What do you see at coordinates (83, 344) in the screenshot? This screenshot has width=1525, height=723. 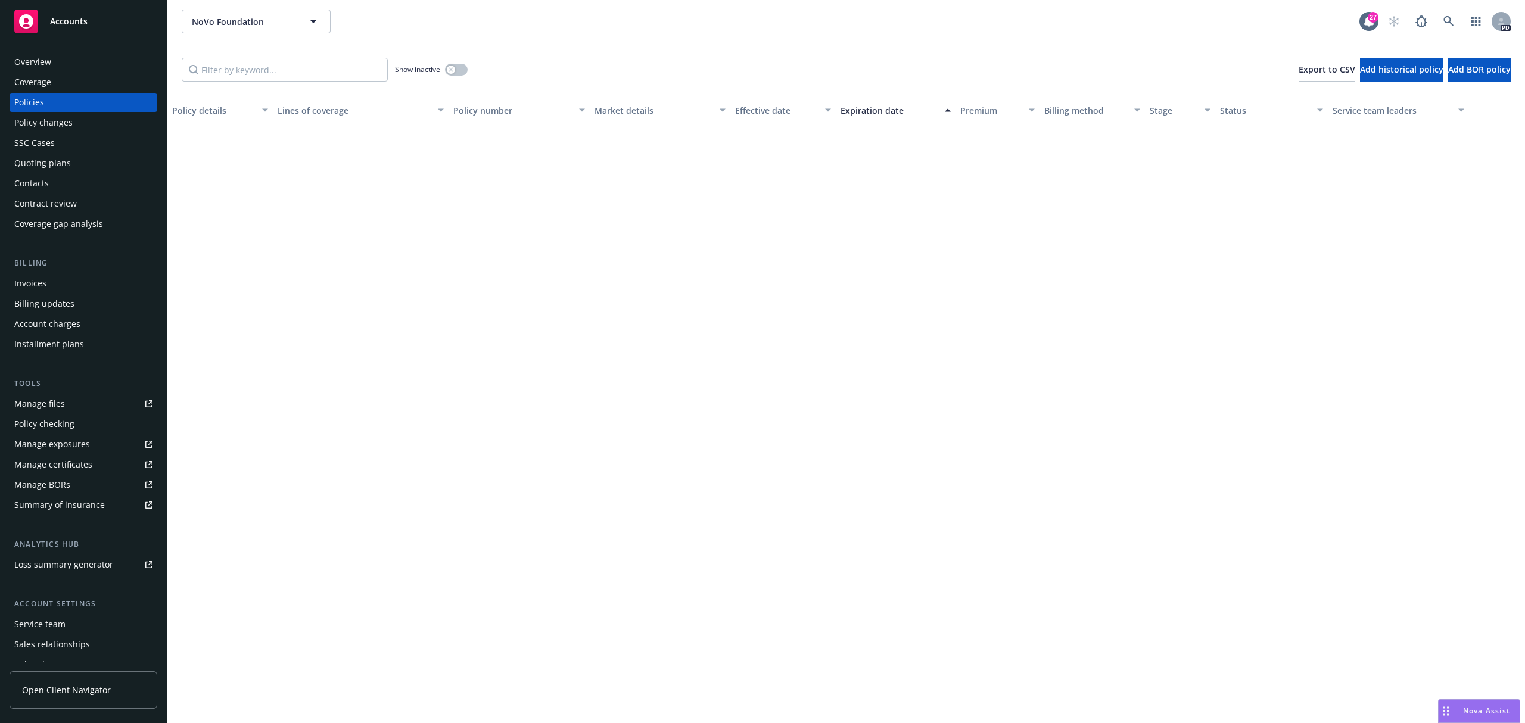 I see `a: Installment plans` at bounding box center [83, 344].